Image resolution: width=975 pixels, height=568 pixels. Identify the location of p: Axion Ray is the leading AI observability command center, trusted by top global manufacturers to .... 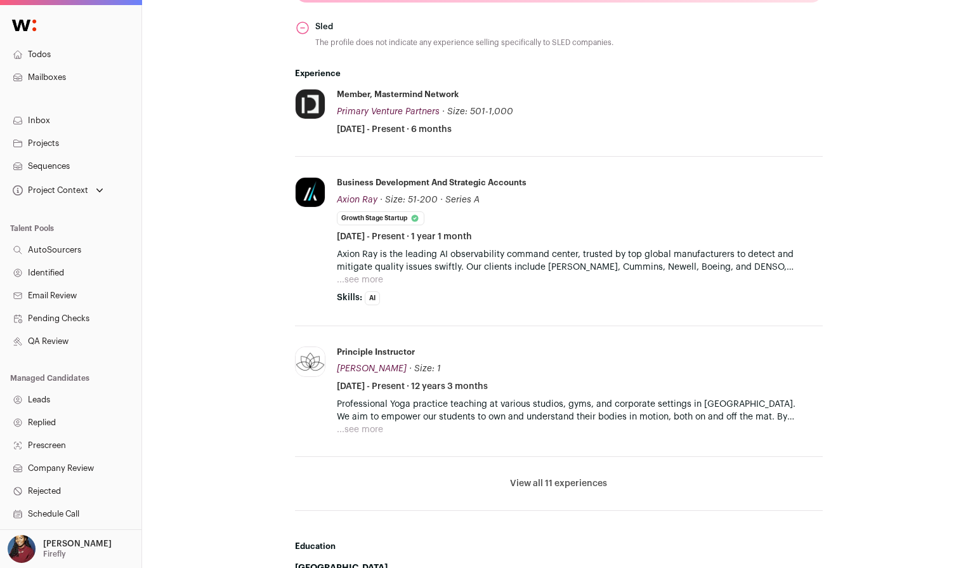
(580, 261).